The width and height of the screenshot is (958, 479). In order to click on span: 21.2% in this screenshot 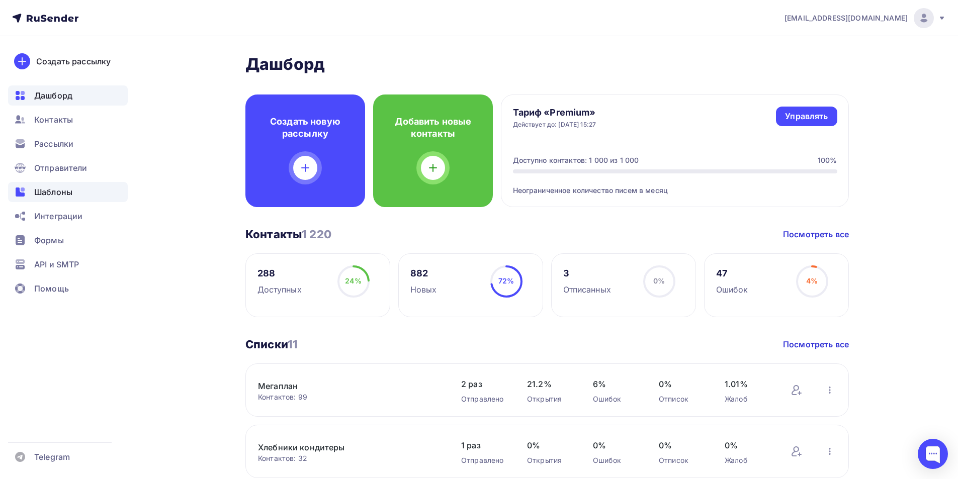, I will do `click(550, 384)`.